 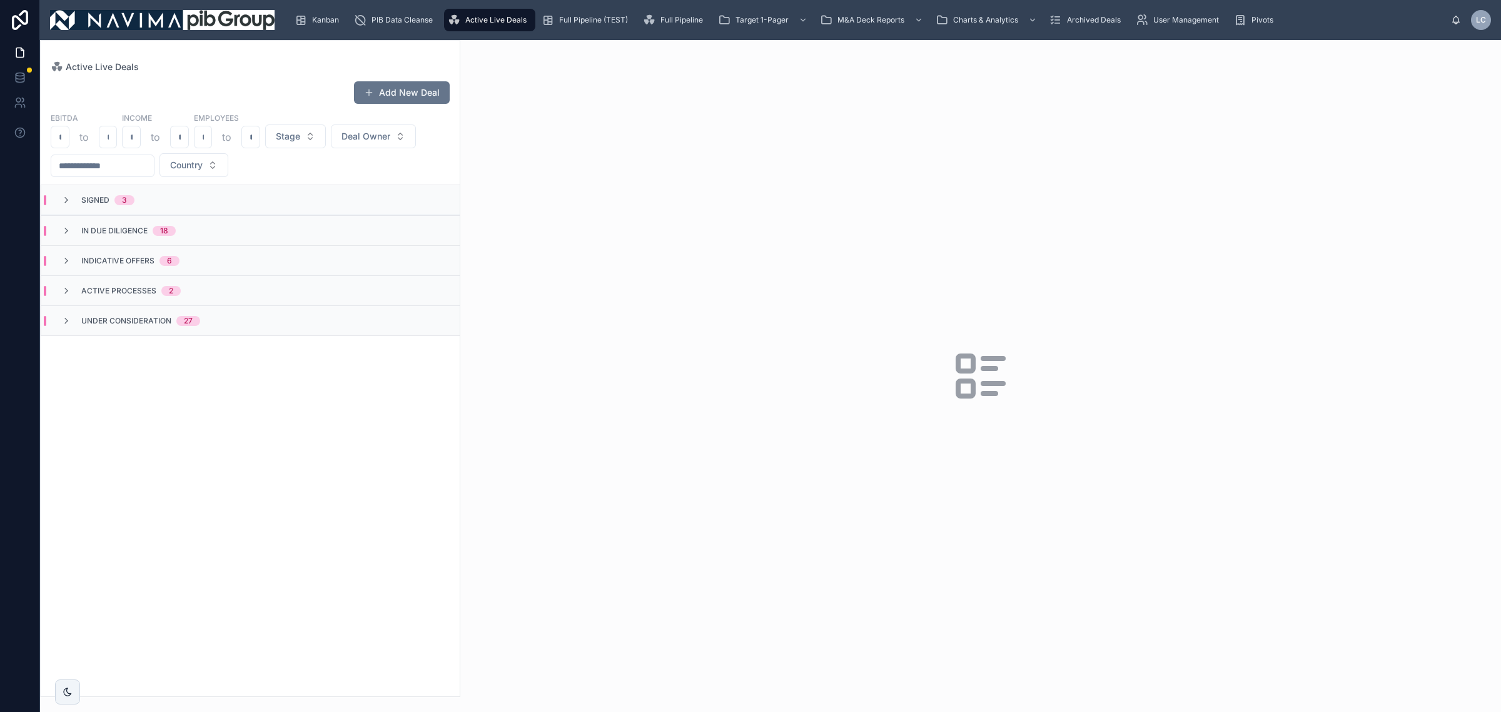 I want to click on label: EBITDA, so click(x=64, y=118).